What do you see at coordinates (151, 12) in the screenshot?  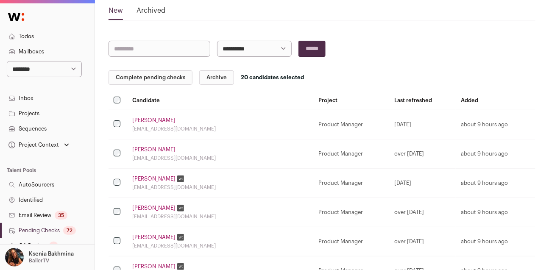 I see `a: Archived` at bounding box center [151, 12].